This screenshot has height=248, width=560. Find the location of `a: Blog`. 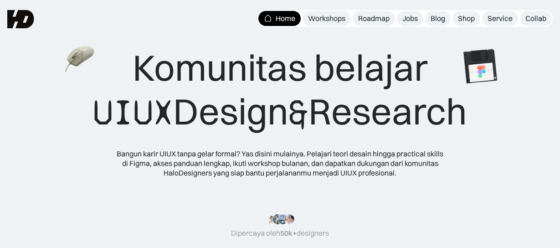

a: Blog is located at coordinates (438, 18).